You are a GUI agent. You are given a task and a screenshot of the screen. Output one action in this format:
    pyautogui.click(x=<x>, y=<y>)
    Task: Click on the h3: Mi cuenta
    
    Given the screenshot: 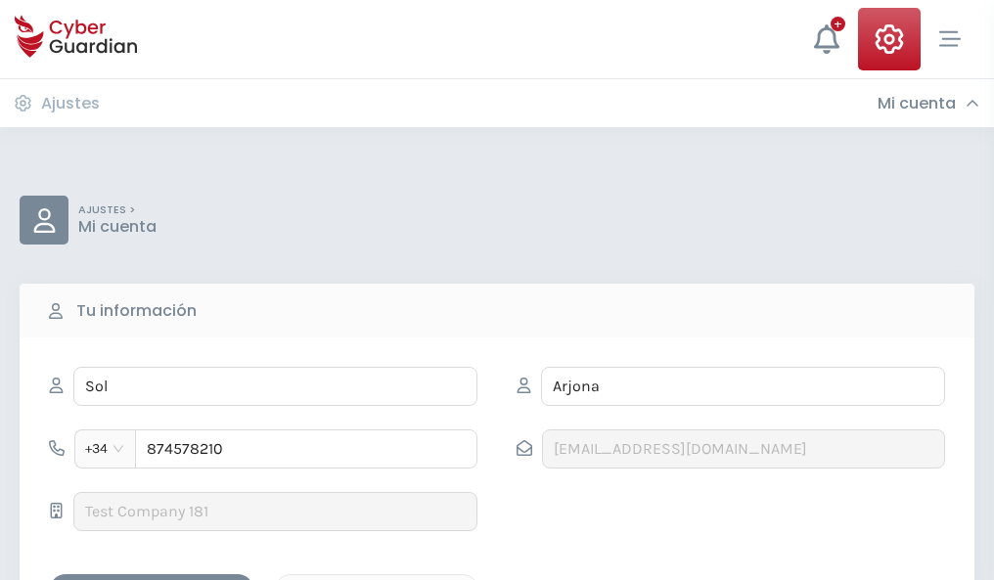 What is the action you would take?
    pyautogui.click(x=917, y=104)
    